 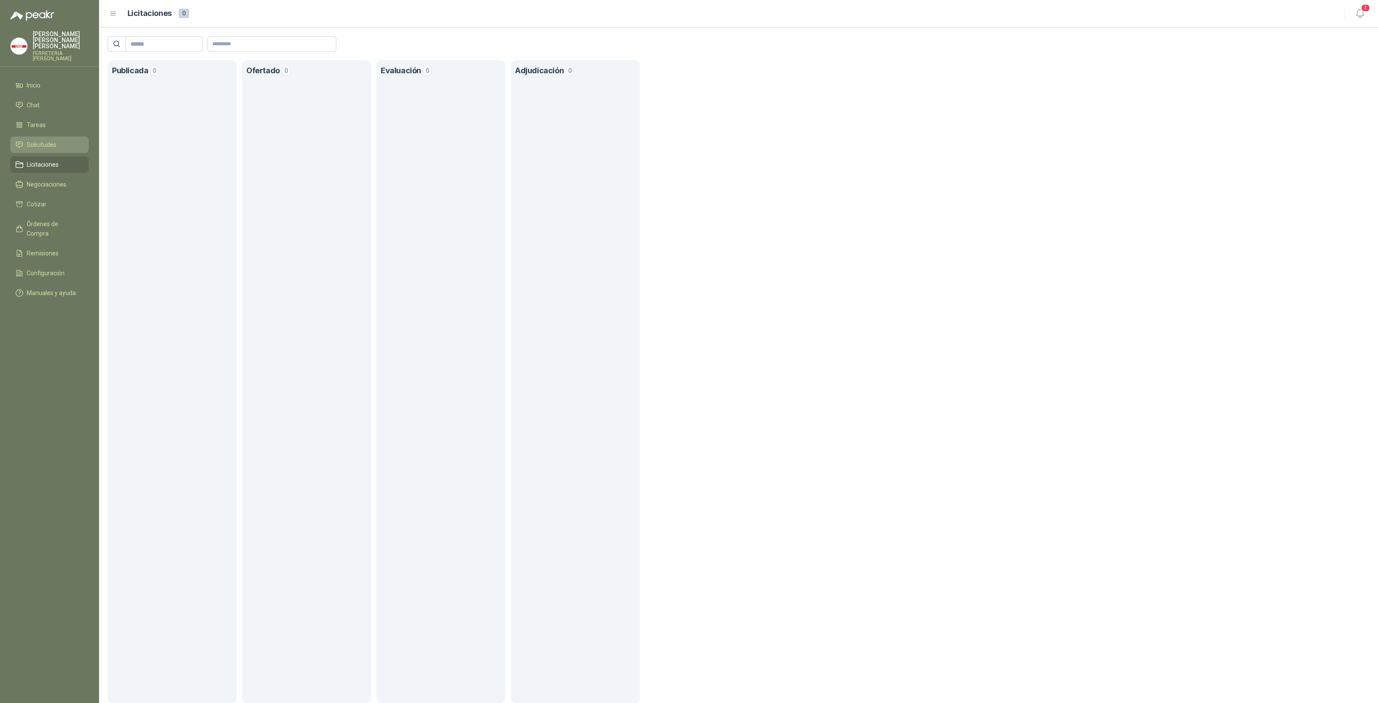 What do you see at coordinates (43, 164) in the screenshot?
I see `span: Licitaciones` at bounding box center [43, 164].